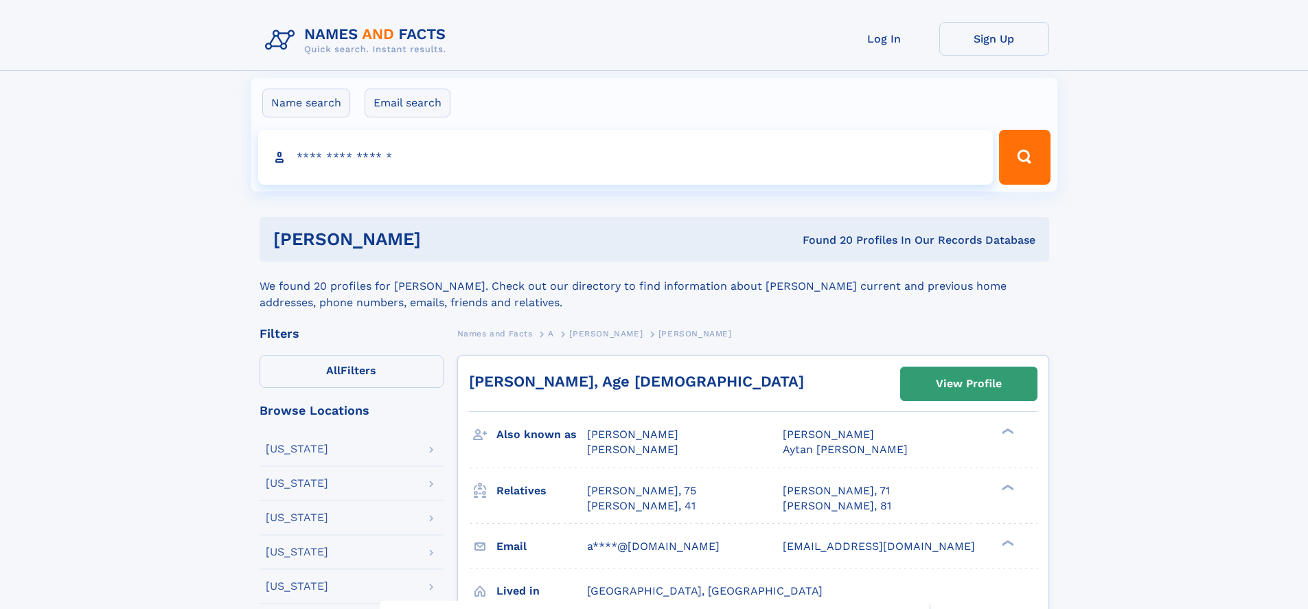 This screenshot has height=609, width=1308. What do you see at coordinates (969, 384) in the screenshot?
I see `div: View Profile` at bounding box center [969, 384].